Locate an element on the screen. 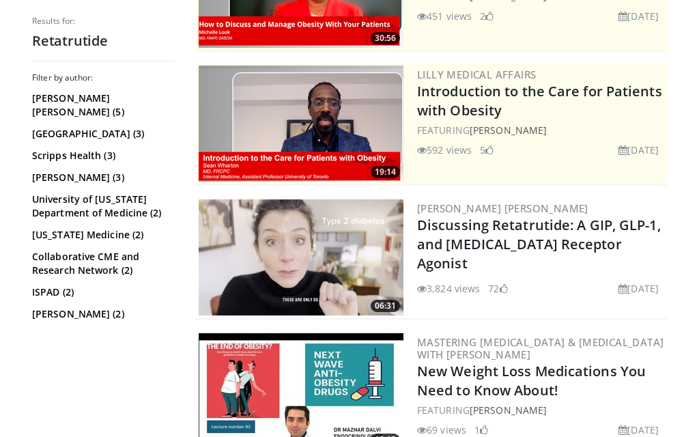 The height and width of the screenshot is (437, 699). li: 451 views is located at coordinates (444, 16).